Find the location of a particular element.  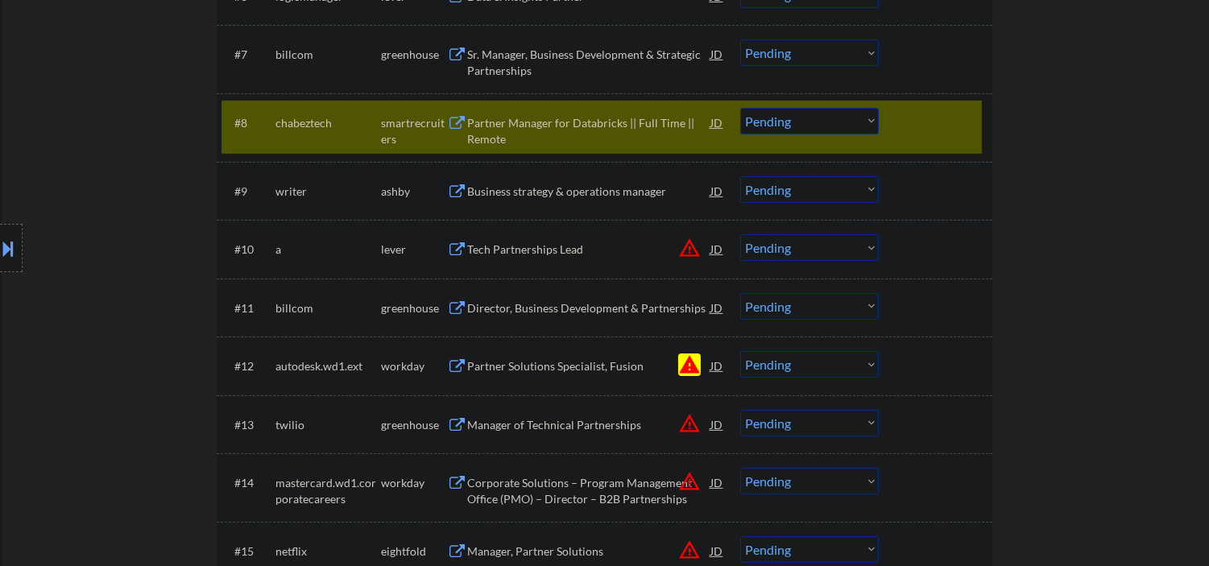

div: eightfold is located at coordinates (414, 552).